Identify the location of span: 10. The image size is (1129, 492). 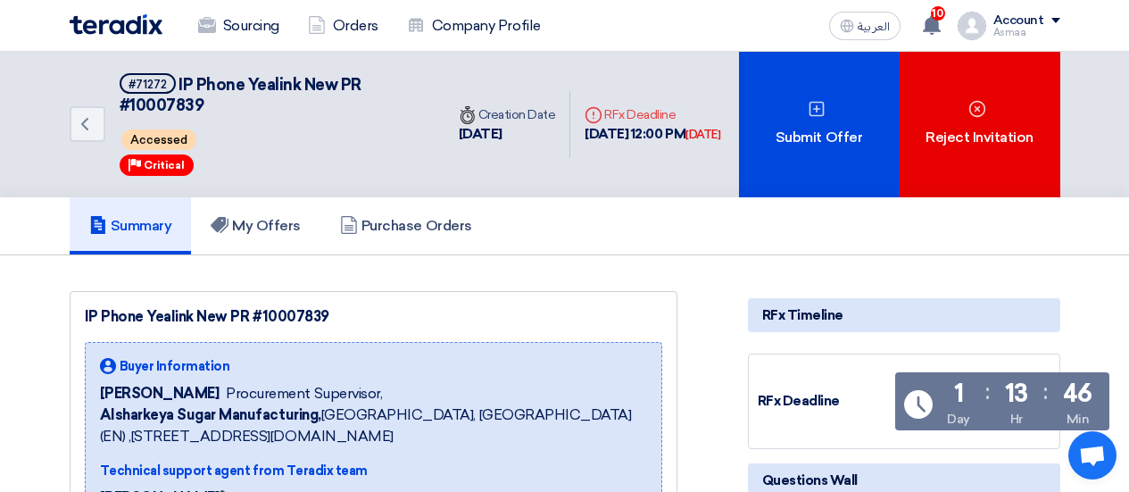
(938, 13).